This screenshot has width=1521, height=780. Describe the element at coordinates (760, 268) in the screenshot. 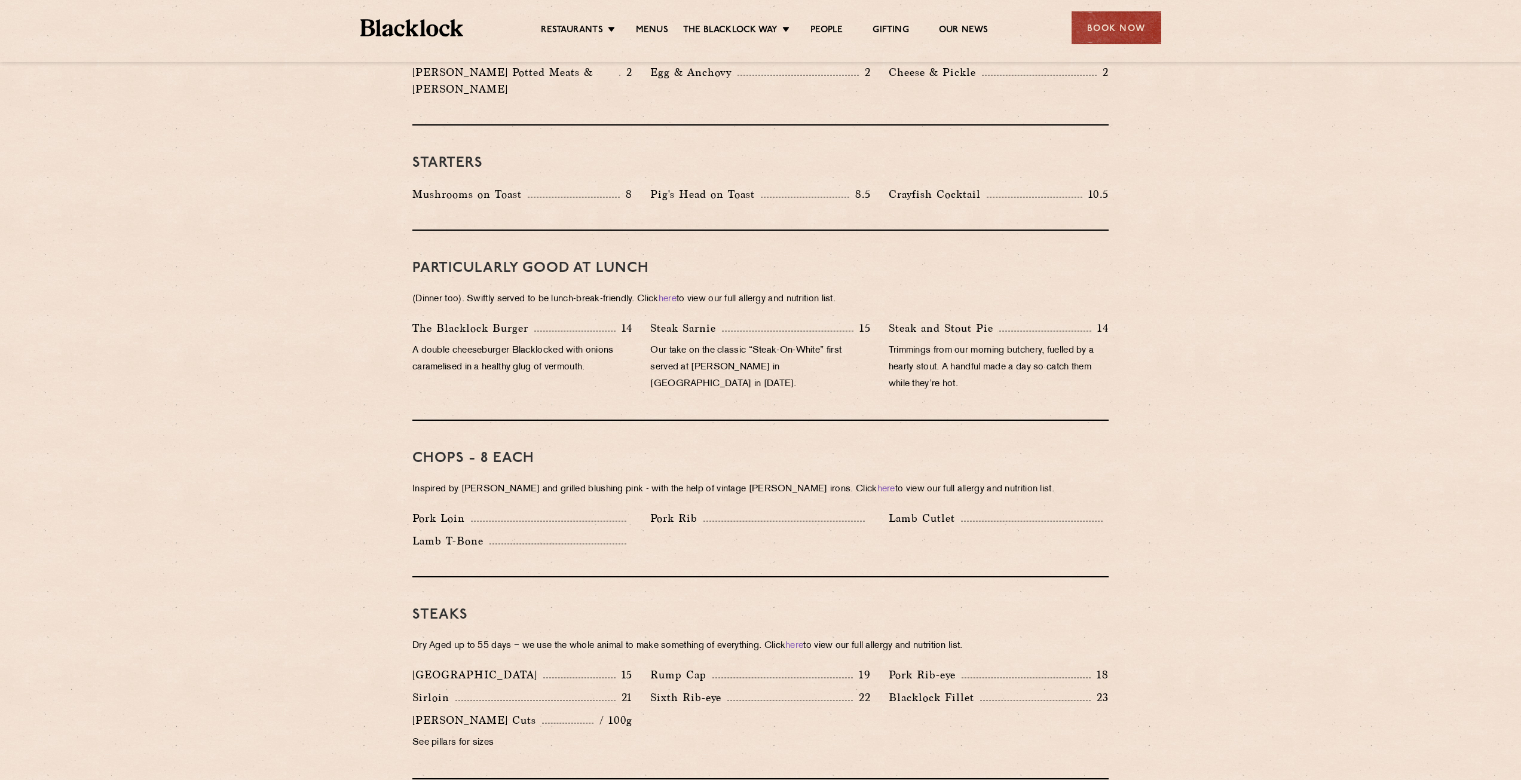

I see `h3: PARTICULARLY GOOD AT LUNCH` at that location.